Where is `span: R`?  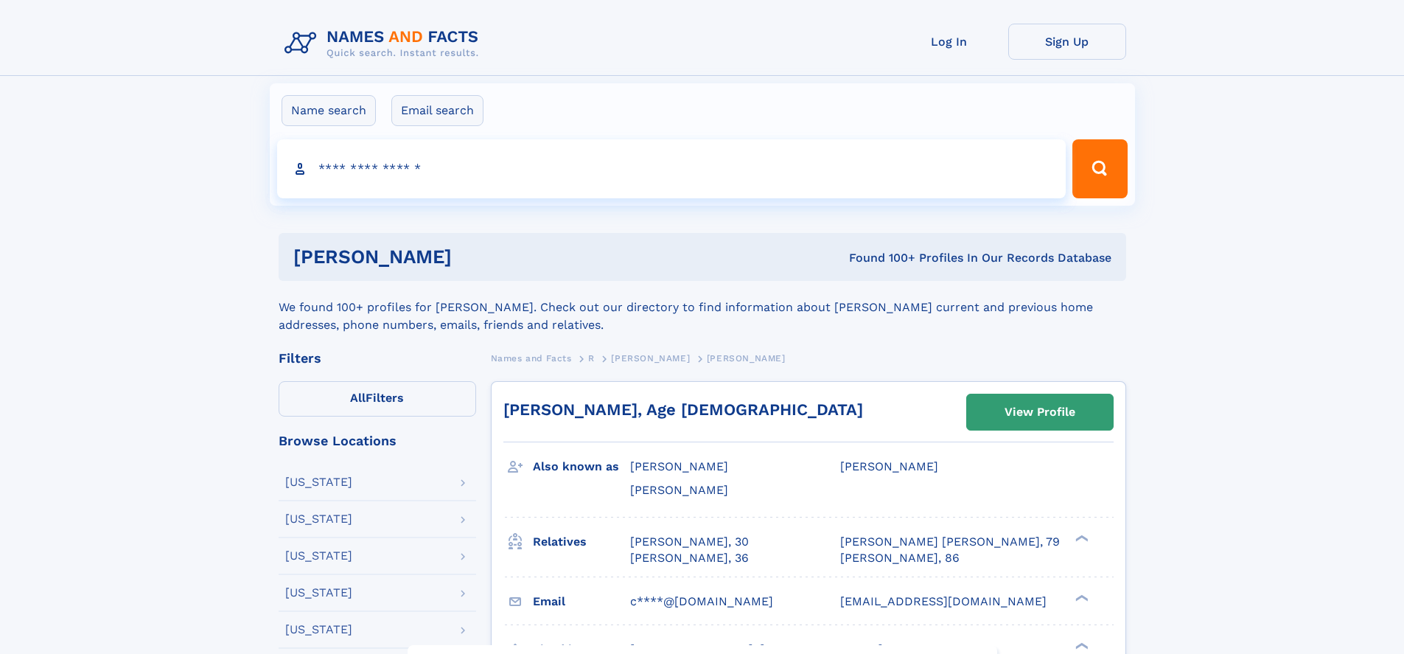
span: R is located at coordinates (591, 358).